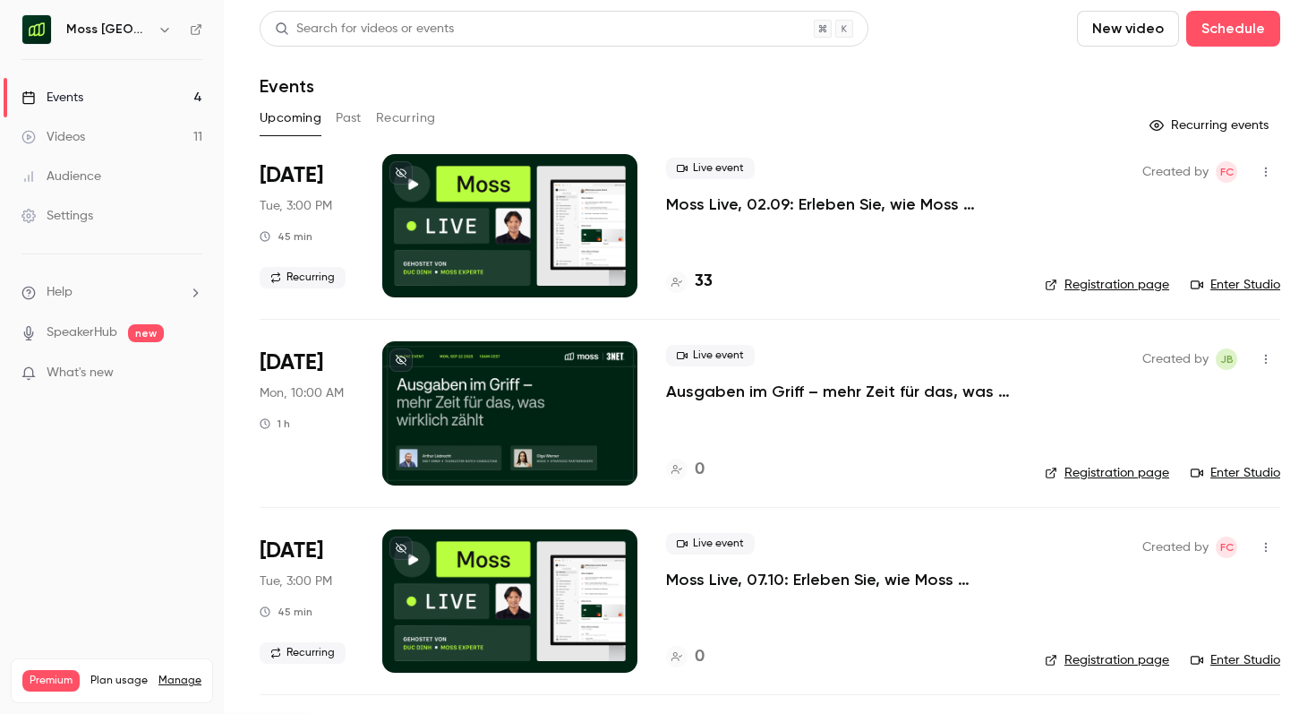 The height and width of the screenshot is (714, 1316). I want to click on button: Past, so click(348, 118).